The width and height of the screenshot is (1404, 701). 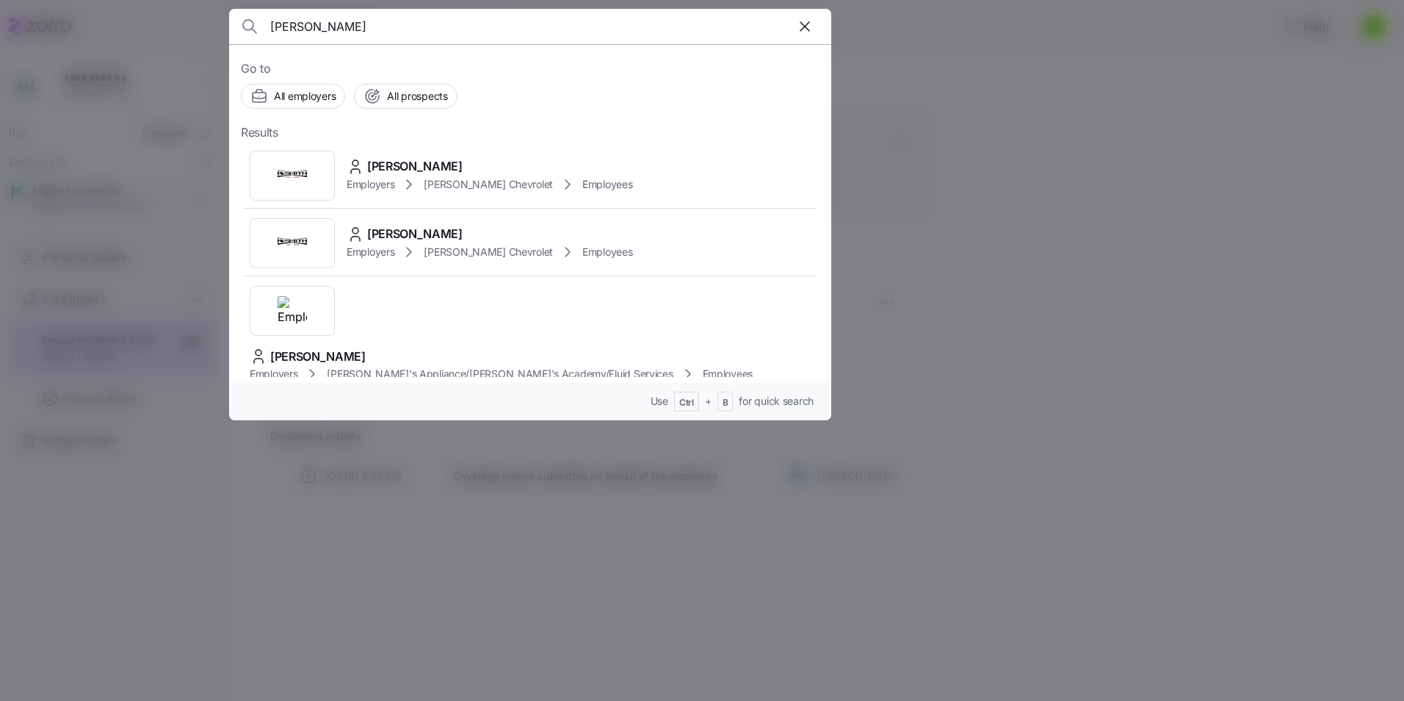 What do you see at coordinates (417, 96) in the screenshot?
I see `span: All prospects` at bounding box center [417, 96].